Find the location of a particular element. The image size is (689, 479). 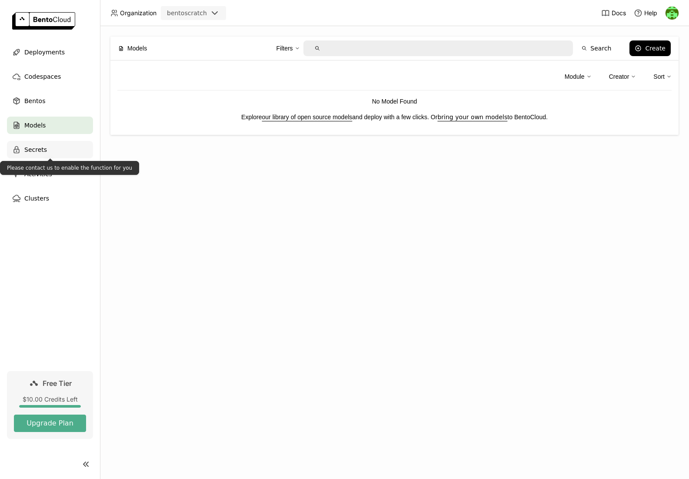

span: Organization is located at coordinates (138, 13).